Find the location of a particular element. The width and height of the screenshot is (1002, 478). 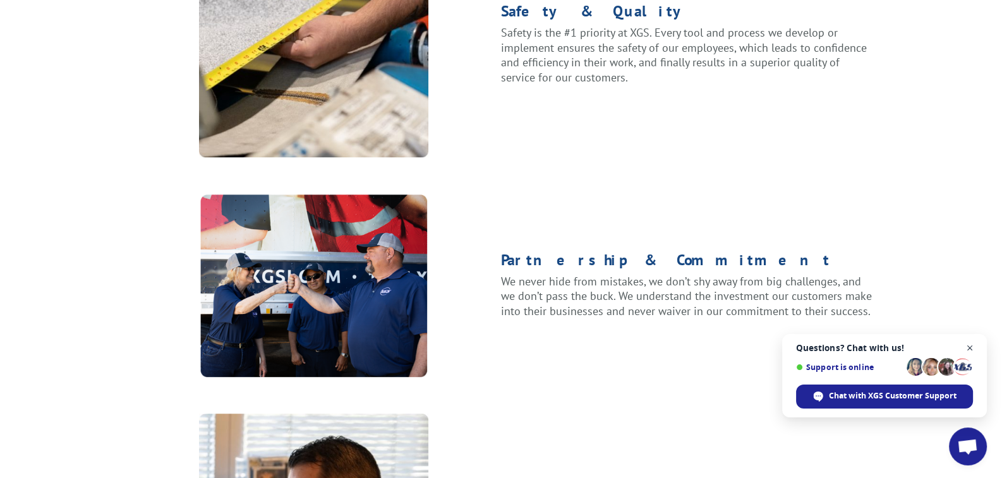

h1: Partnership & Commitment is located at coordinates (688, 263).